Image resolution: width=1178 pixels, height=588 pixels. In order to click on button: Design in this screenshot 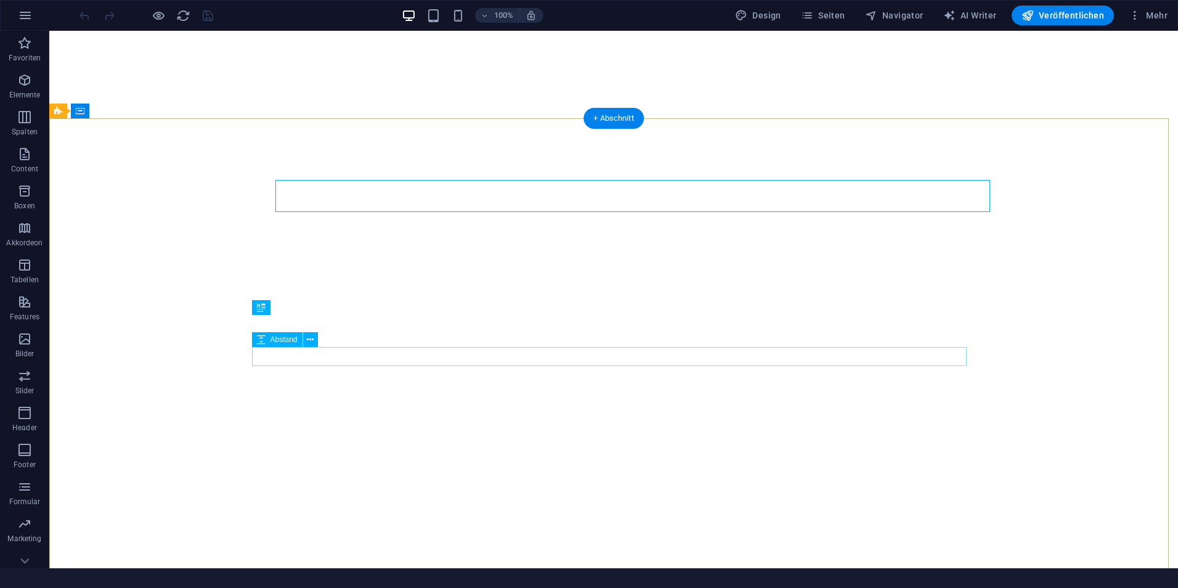, I will do `click(758, 15)`.